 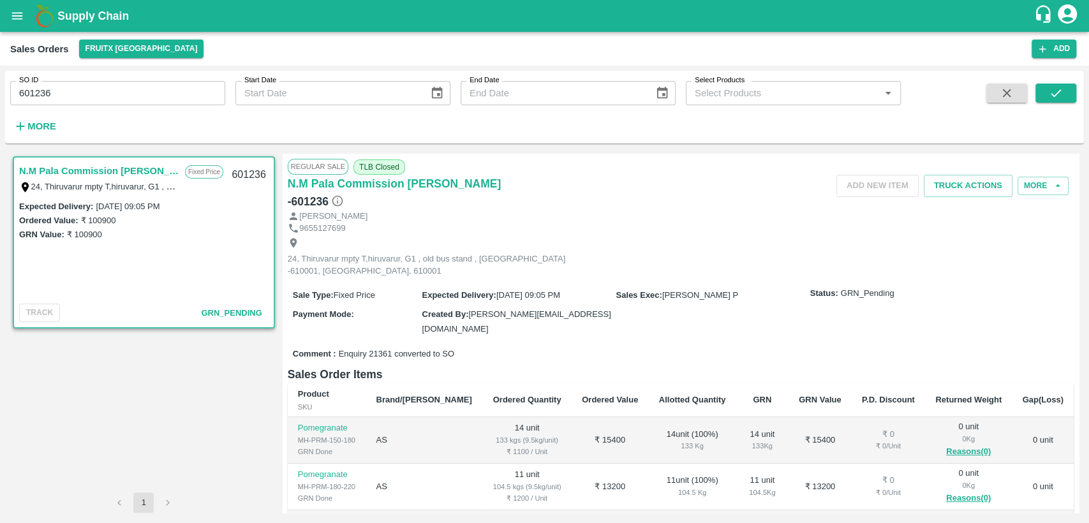 I want to click on label: Sale Type :, so click(x=313, y=295).